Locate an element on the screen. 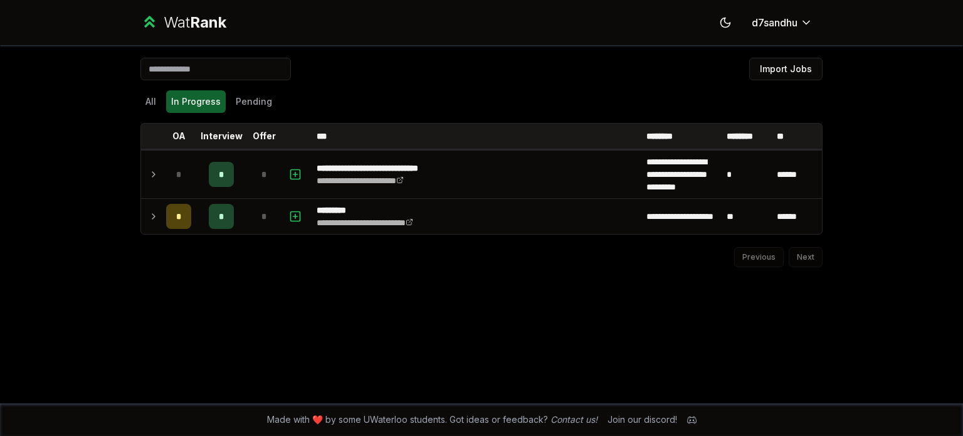  button: d7sandhu is located at coordinates (782, 23).